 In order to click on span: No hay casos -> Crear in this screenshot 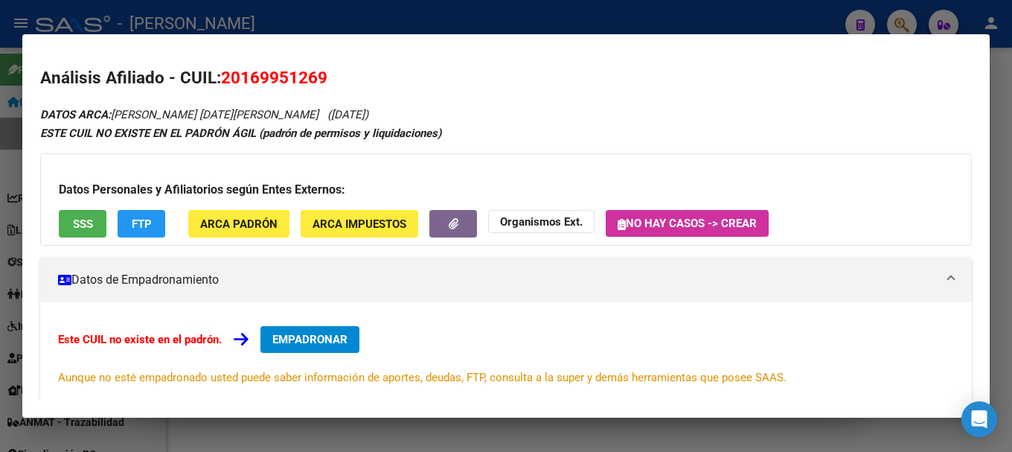, I will do `click(687, 223)`.